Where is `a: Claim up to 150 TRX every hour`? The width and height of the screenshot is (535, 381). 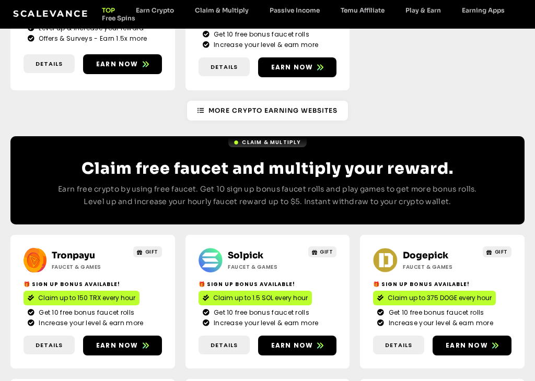
a: Claim up to 150 TRX every hour is located at coordinates (81, 298).